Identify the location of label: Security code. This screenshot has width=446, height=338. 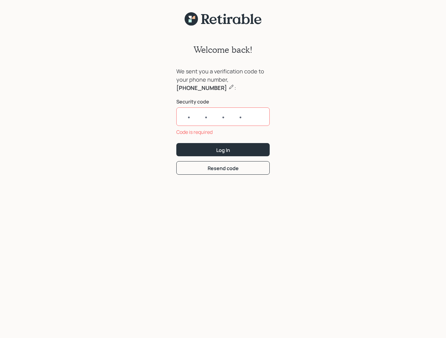
(223, 102).